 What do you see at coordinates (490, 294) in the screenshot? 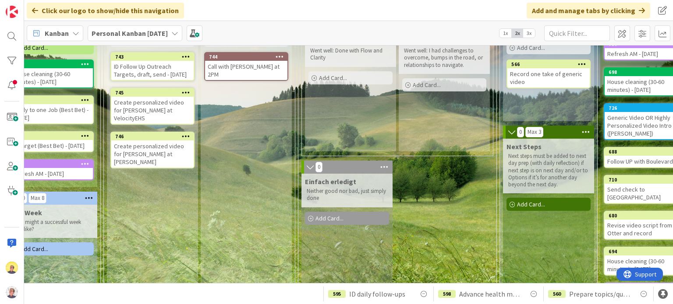
I see `span: Advance health metrics module in CSM D2D` at bounding box center [490, 294].